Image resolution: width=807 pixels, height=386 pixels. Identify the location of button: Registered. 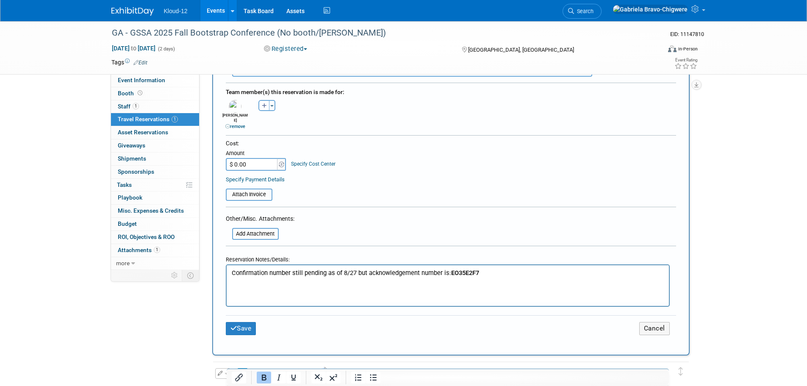
(286, 49).